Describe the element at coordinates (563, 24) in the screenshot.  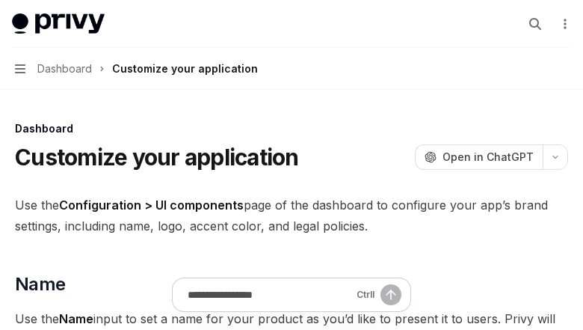
I see `button: More actions` at that location.